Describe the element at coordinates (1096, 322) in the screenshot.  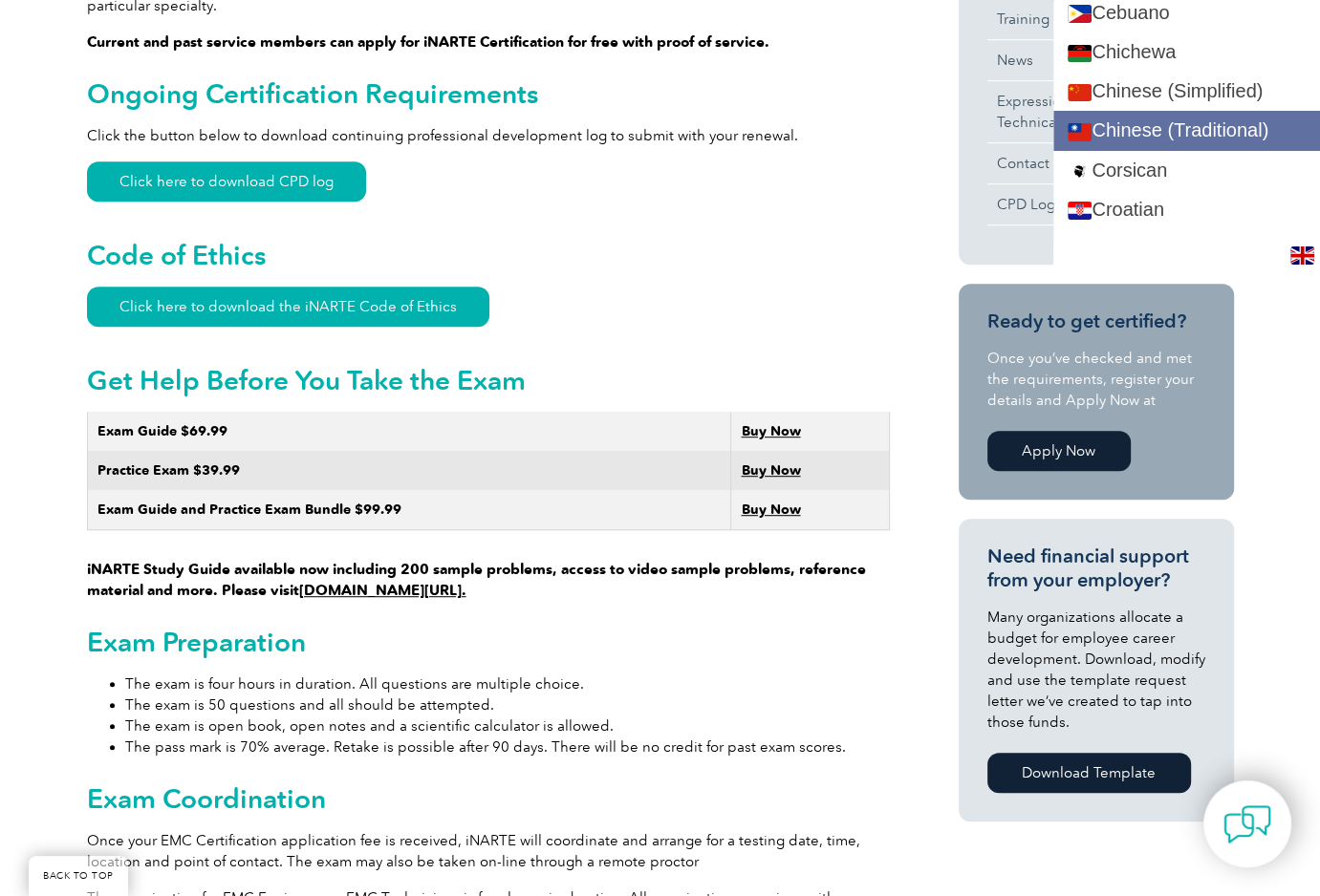
I see `h3: Ready to get certified?` at that location.